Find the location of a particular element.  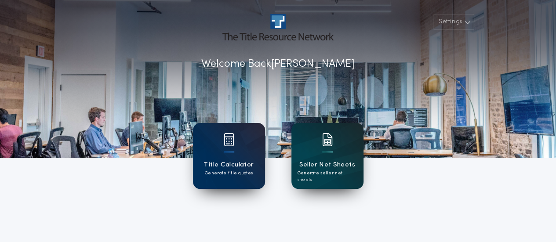

a: card iconTitle CalculatorGenerate title quotes is located at coordinates (229, 156).